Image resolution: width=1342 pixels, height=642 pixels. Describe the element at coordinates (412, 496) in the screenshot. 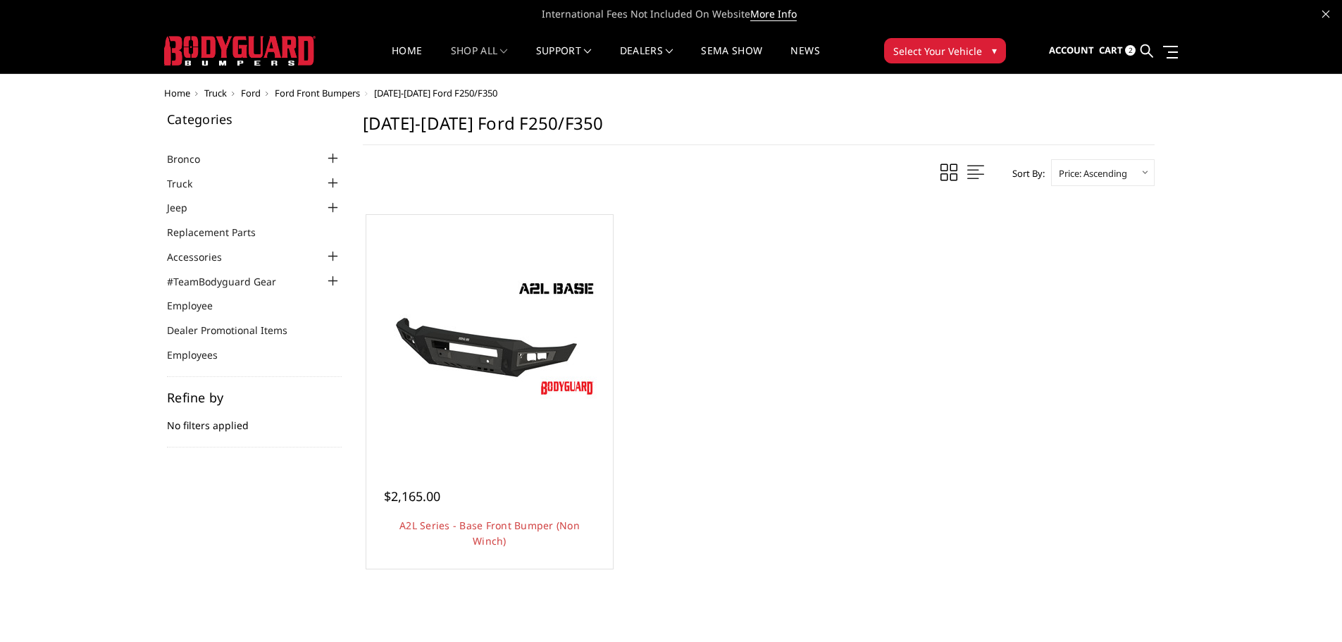

I see `span: $2,165.00` at that location.